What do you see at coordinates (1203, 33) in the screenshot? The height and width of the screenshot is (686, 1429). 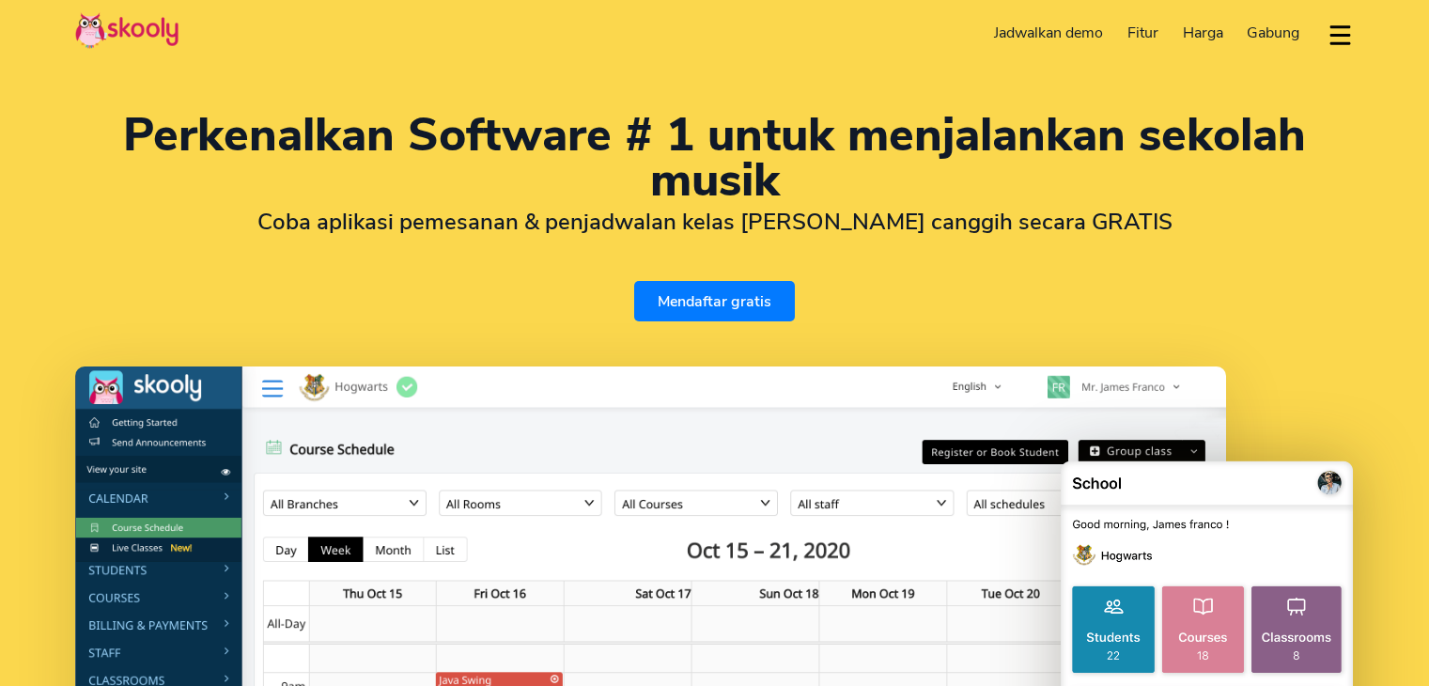 I see `a: Harga` at bounding box center [1203, 33].